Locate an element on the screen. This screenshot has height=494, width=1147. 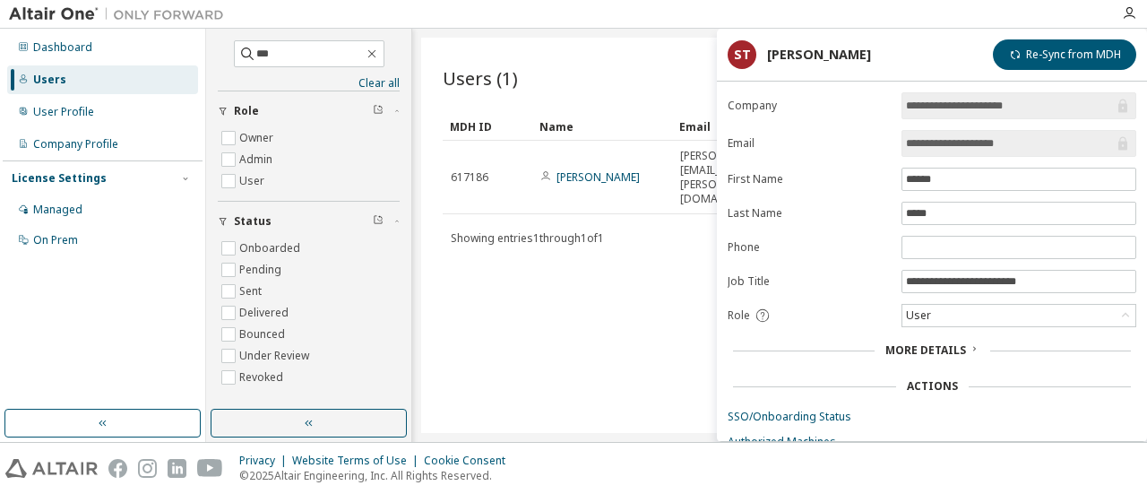
div: Website Terms of Use is located at coordinates (358, 461).